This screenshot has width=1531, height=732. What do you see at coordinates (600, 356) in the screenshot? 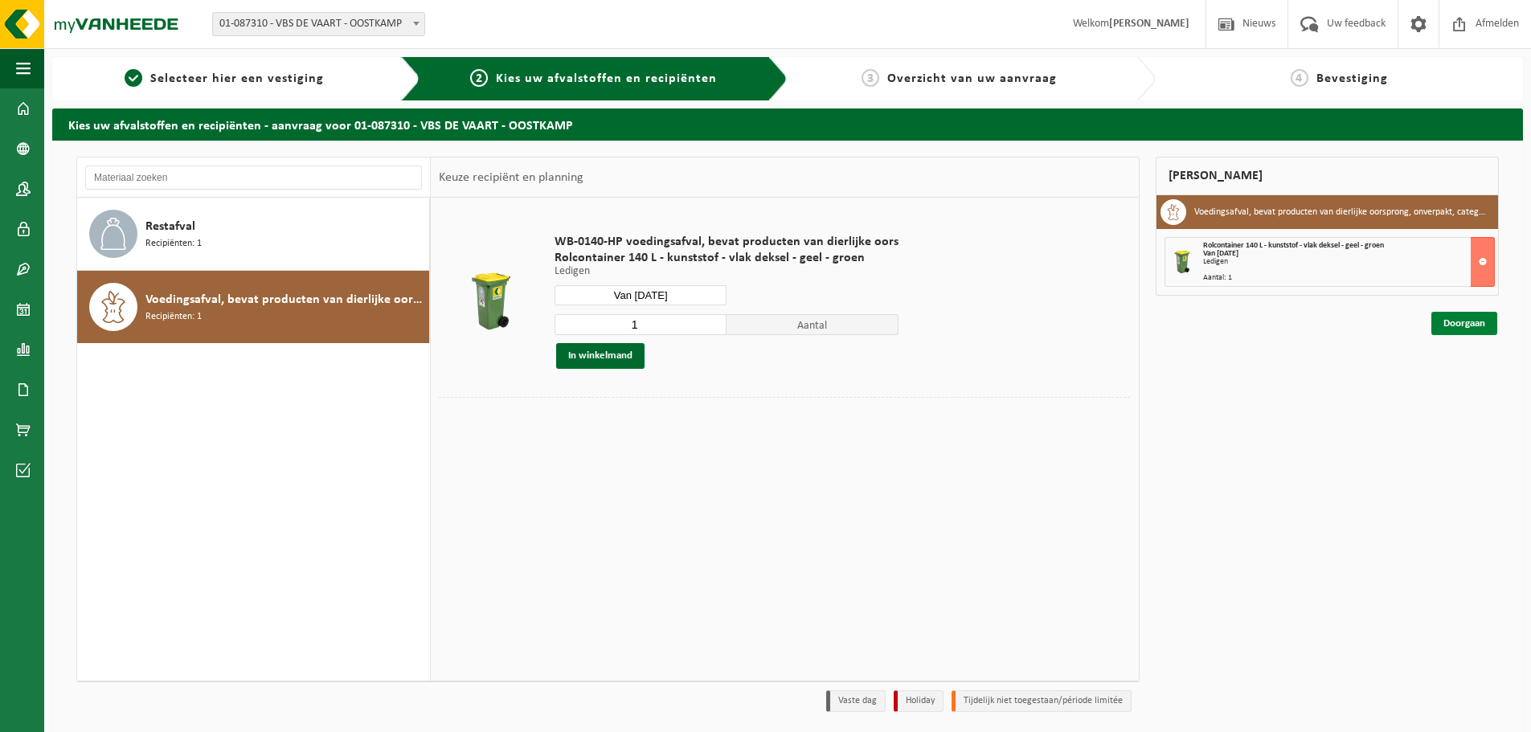
I see `button: In winkelmand` at bounding box center [600, 356].